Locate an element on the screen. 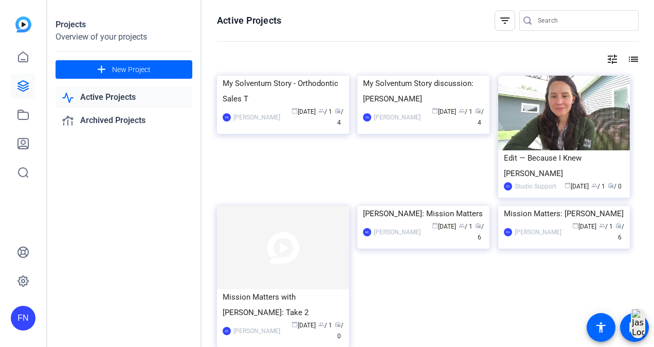 The image size is (654, 347). div: My Solventum Story - Orthodontic Sales T is located at coordinates (283, 91).